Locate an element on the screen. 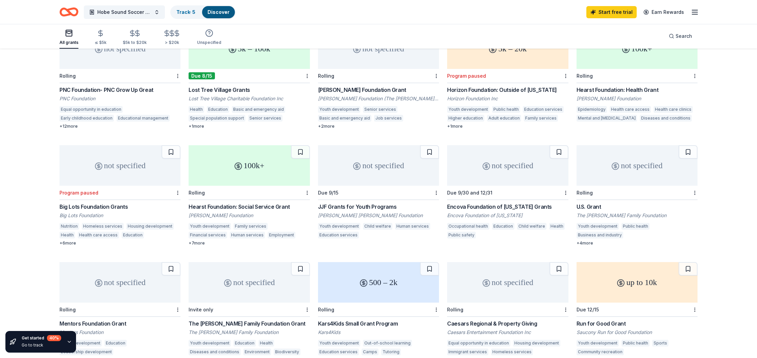 The width and height of the screenshot is (757, 358). div: Kars4Kids is located at coordinates (379, 333).